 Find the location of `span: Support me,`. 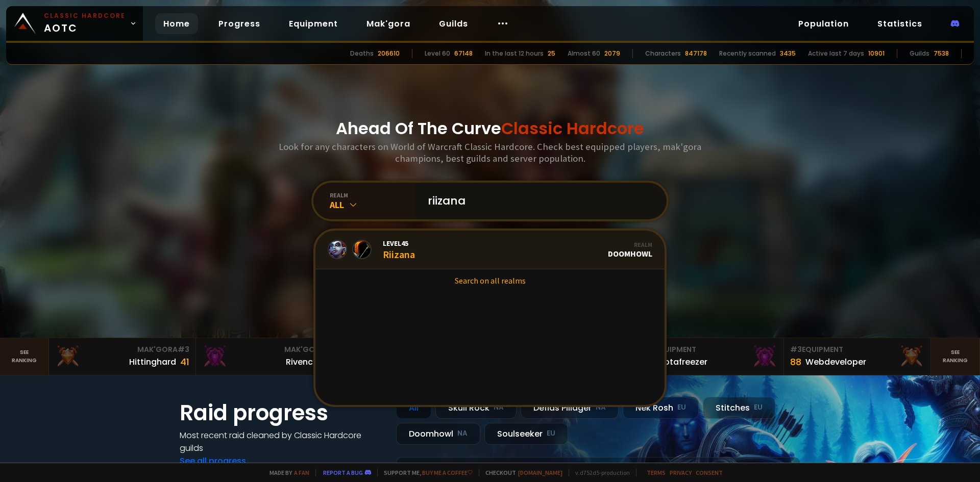

span: Support me, is located at coordinates (424, 472).